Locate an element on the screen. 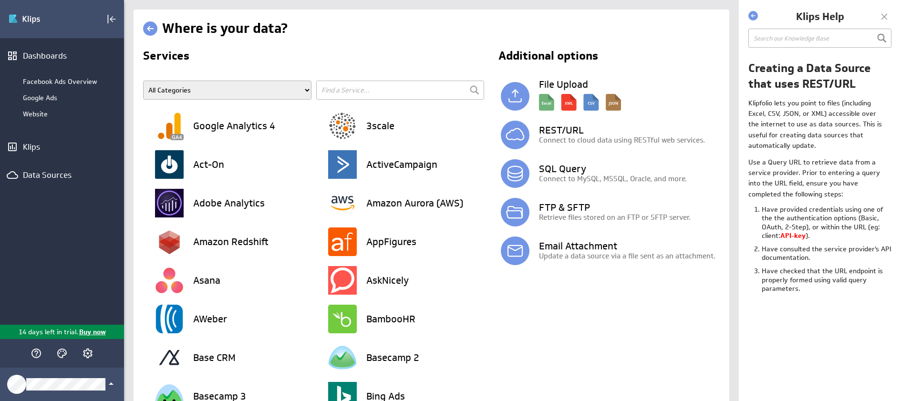 The image size is (901, 401). h2: Additional options is located at coordinates (603, 58).